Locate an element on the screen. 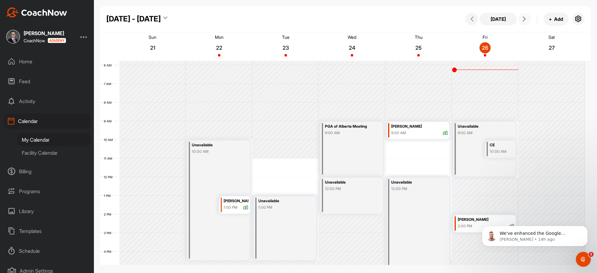 Image resolution: width=597 pixels, height=273 pixels. div: Calendar is located at coordinates (47, 121).